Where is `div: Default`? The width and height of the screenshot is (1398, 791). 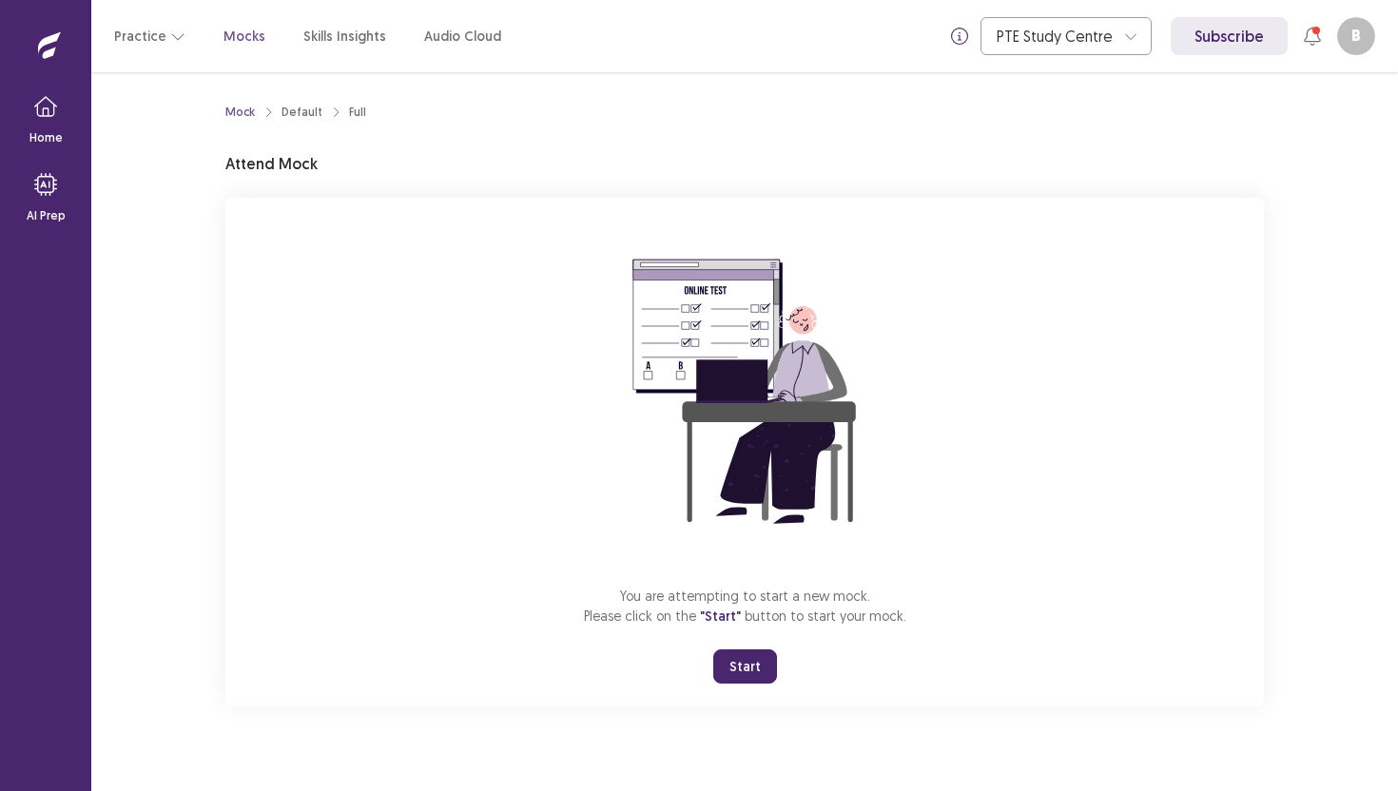
div: Default is located at coordinates (301, 112).